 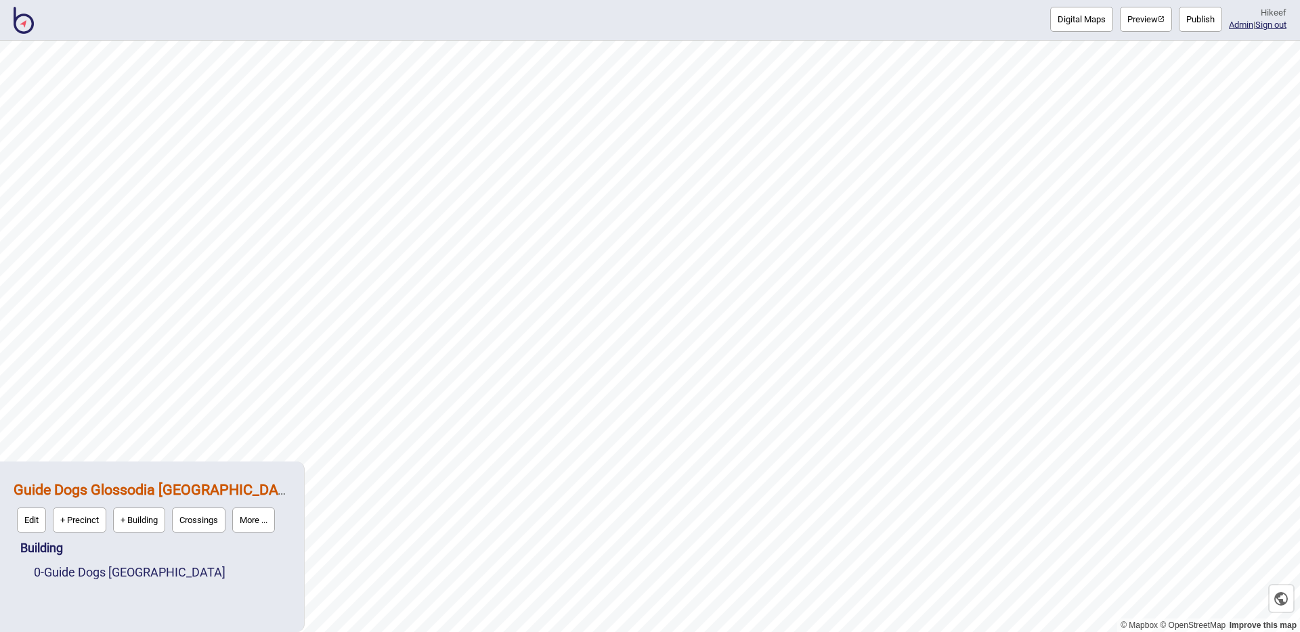 I want to click on button: Preview, so click(x=1146, y=19).